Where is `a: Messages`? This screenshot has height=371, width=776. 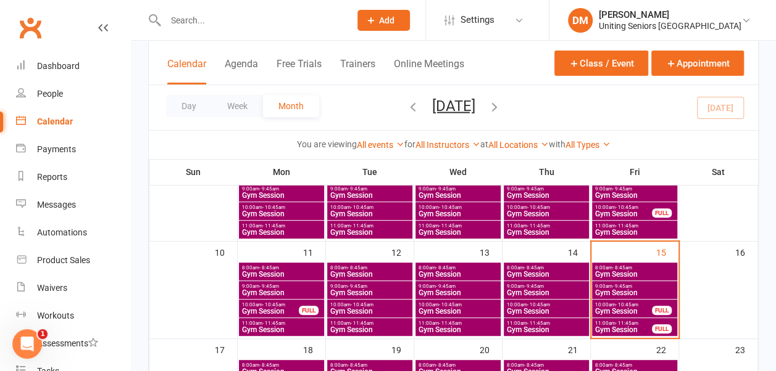 a: Messages is located at coordinates (73, 205).